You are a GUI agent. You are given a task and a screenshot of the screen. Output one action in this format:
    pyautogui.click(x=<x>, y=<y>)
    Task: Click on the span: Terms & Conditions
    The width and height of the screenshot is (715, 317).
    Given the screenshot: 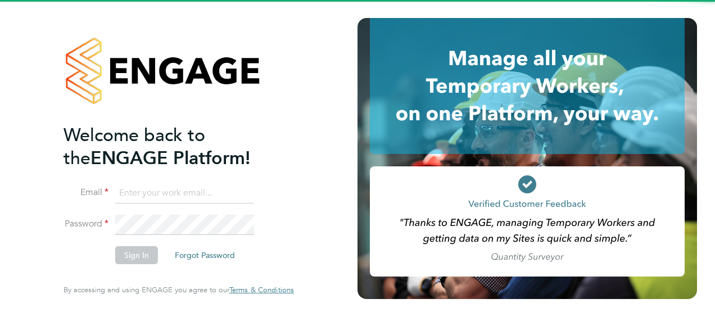 What is the action you would take?
    pyautogui.click(x=261, y=290)
    